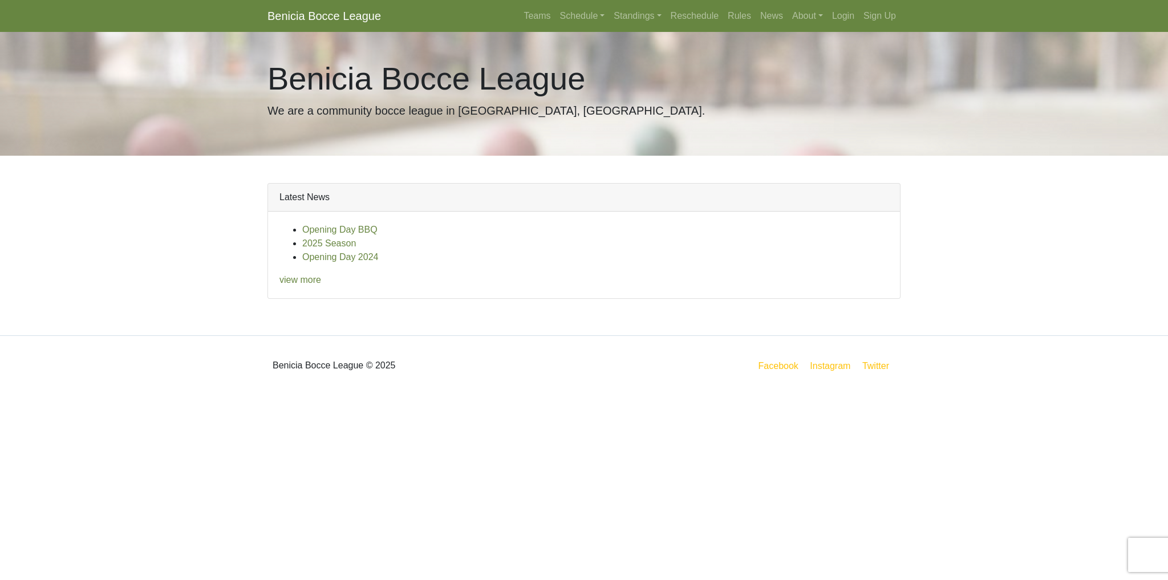 This screenshot has height=580, width=1168. Describe the element at coordinates (879, 366) in the screenshot. I see `a: Twitter` at that location.